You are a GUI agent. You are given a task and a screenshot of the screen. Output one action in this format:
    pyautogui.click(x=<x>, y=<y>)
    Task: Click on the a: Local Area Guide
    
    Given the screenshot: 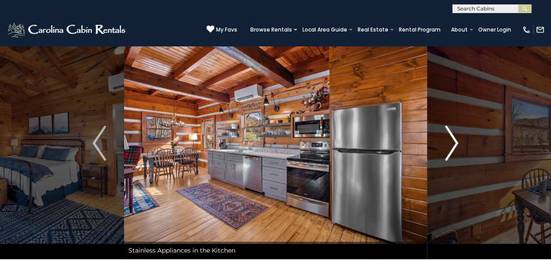 What is the action you would take?
    pyautogui.click(x=325, y=30)
    